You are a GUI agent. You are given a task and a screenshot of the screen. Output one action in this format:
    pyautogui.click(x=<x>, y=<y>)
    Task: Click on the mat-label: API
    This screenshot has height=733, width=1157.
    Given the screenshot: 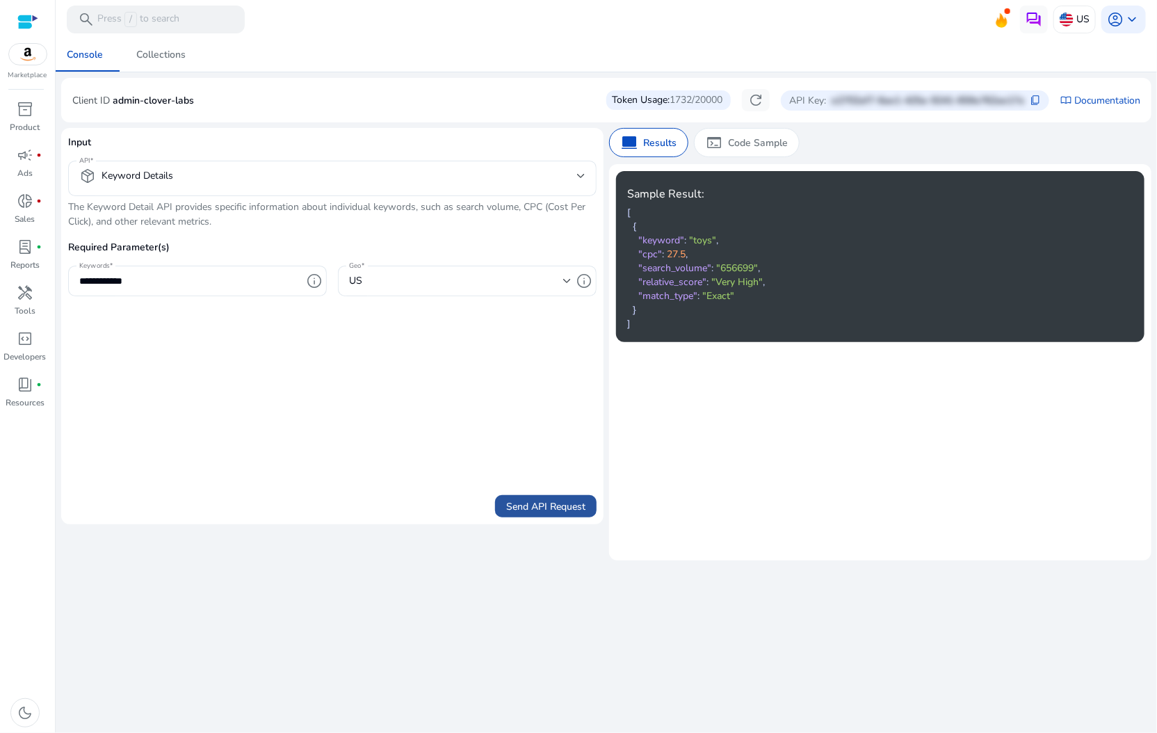 What is the action you would take?
    pyautogui.click(x=84, y=161)
    